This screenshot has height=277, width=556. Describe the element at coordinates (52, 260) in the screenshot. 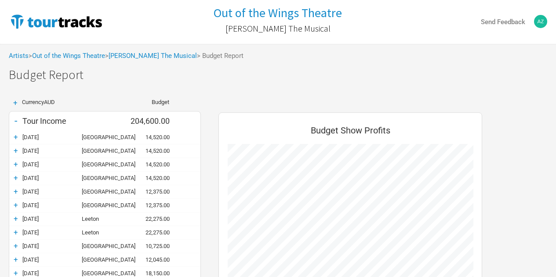

I see `div: 22-Jan-26` at that location.